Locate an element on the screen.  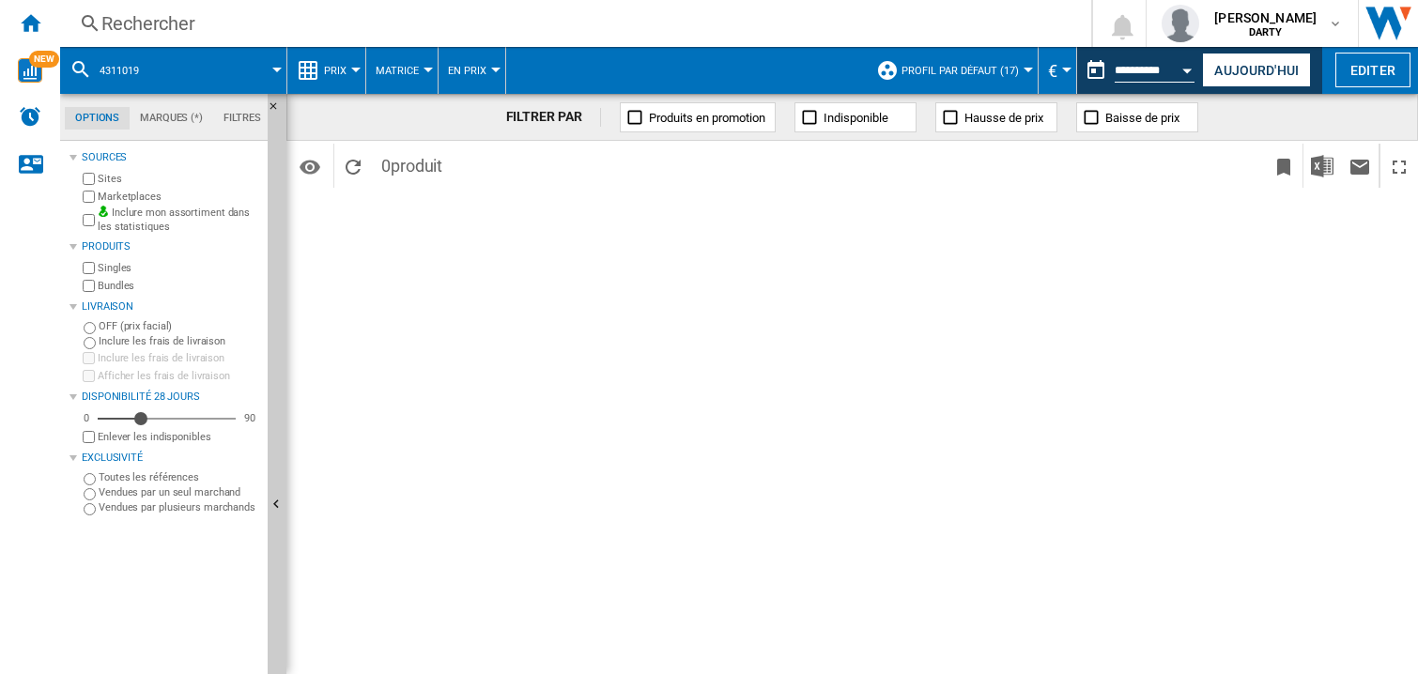
img: mysite-bg-18x18.png is located at coordinates (103, 211).